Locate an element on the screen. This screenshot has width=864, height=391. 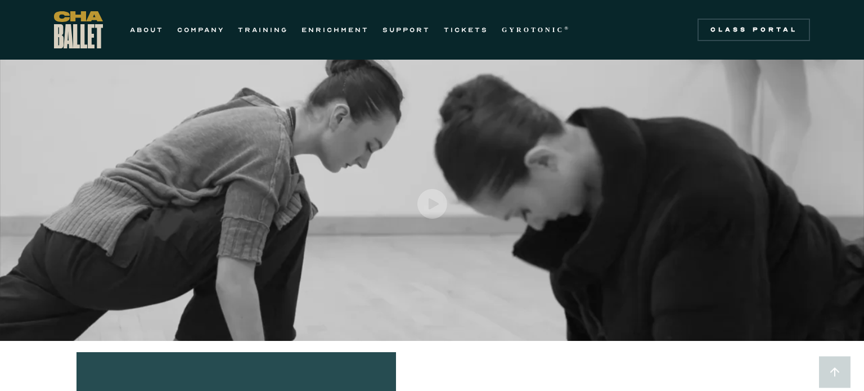
a: Class Portal is located at coordinates (754, 30).